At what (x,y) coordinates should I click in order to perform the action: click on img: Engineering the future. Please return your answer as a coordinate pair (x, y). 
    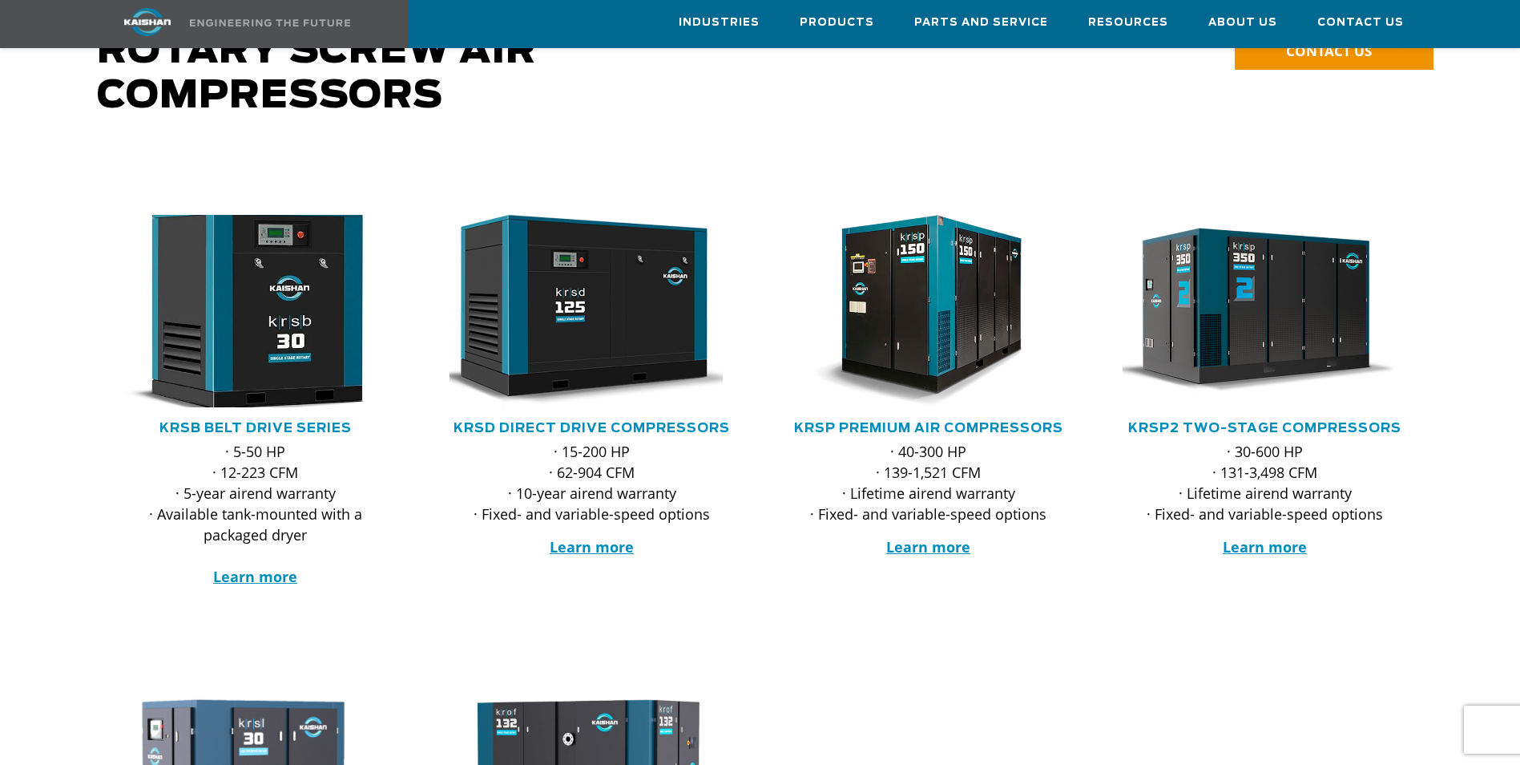
    Looking at the image, I should click on (270, 22).